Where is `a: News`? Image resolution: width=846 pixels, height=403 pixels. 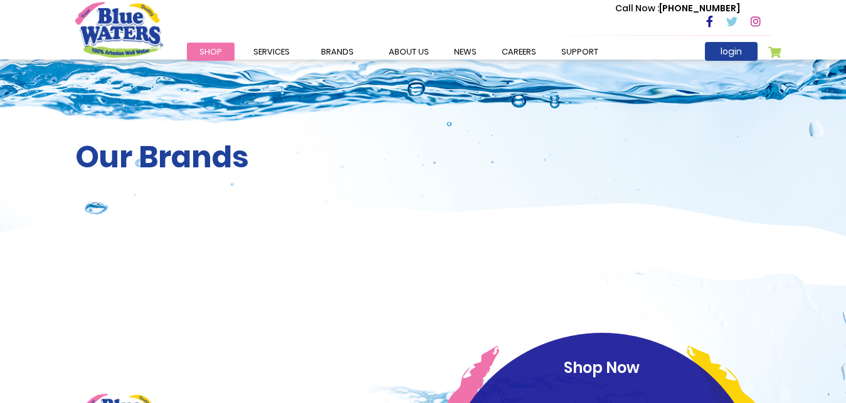 a: News is located at coordinates (465, 51).